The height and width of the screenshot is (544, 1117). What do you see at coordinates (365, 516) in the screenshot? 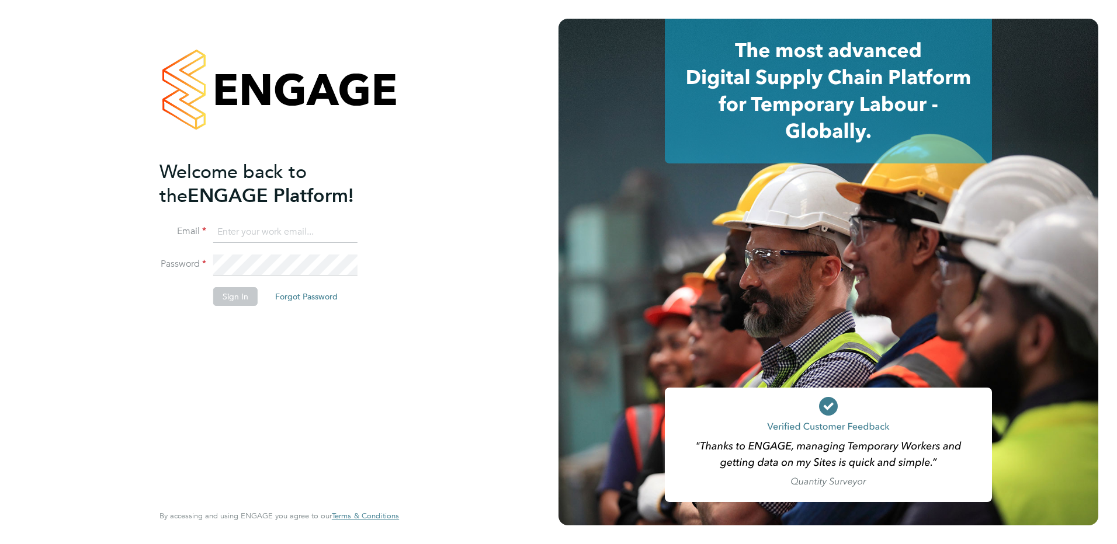
I see `span: Terms & Conditions` at bounding box center [365, 516].